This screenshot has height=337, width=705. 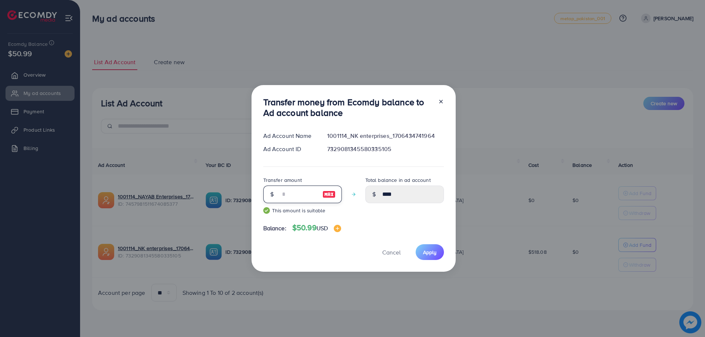 What do you see at coordinates (289, 136) in the screenshot?
I see `div: Ad Account Name` at bounding box center [289, 136].